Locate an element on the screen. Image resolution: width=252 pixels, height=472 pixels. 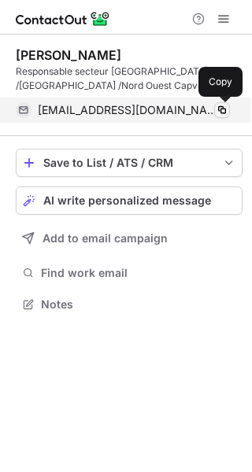
img: ContactOut v5.3.10 is located at coordinates (63, 19).